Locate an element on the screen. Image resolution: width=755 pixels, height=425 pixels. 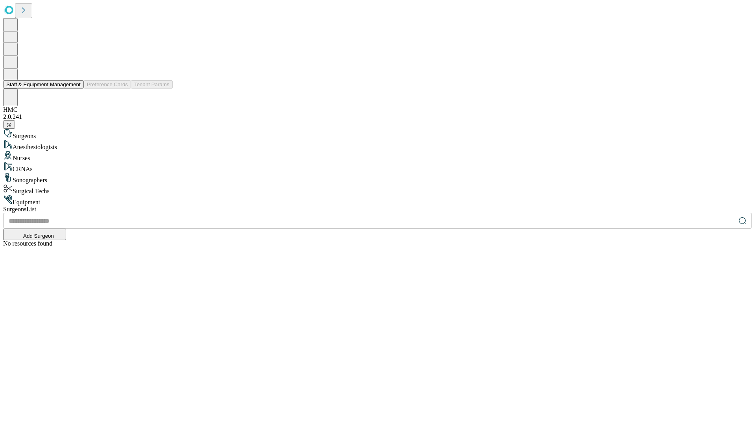
div: HMC is located at coordinates (378, 110).